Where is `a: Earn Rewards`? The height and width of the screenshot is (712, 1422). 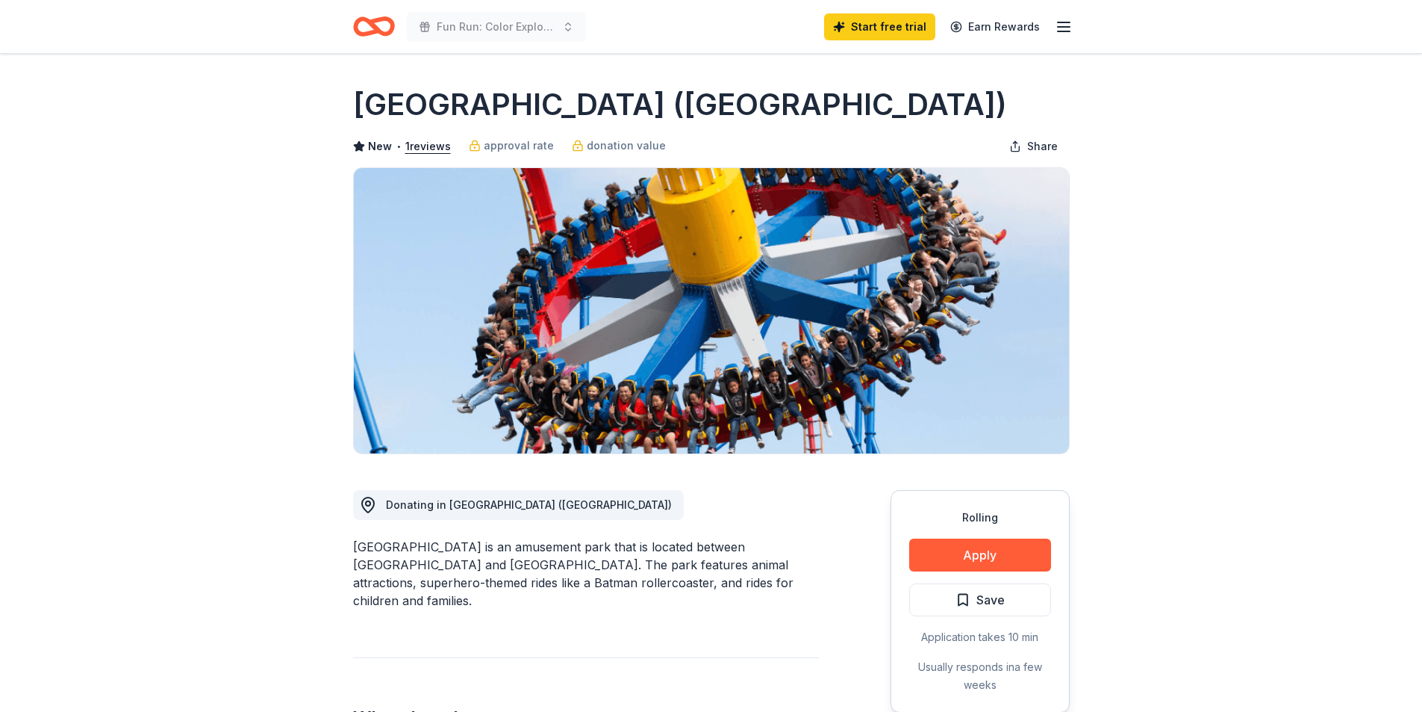
a: Earn Rewards is located at coordinates (995, 27).